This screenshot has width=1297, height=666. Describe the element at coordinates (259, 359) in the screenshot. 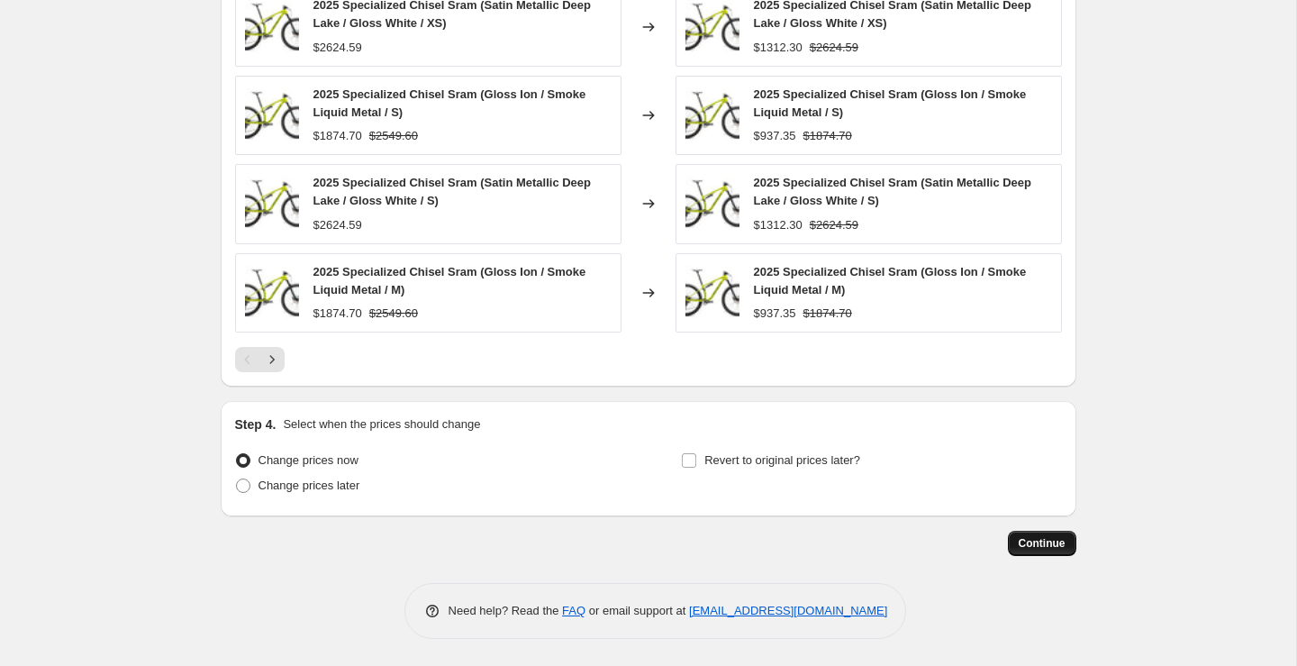

I see `nav: Pagination` at that location.